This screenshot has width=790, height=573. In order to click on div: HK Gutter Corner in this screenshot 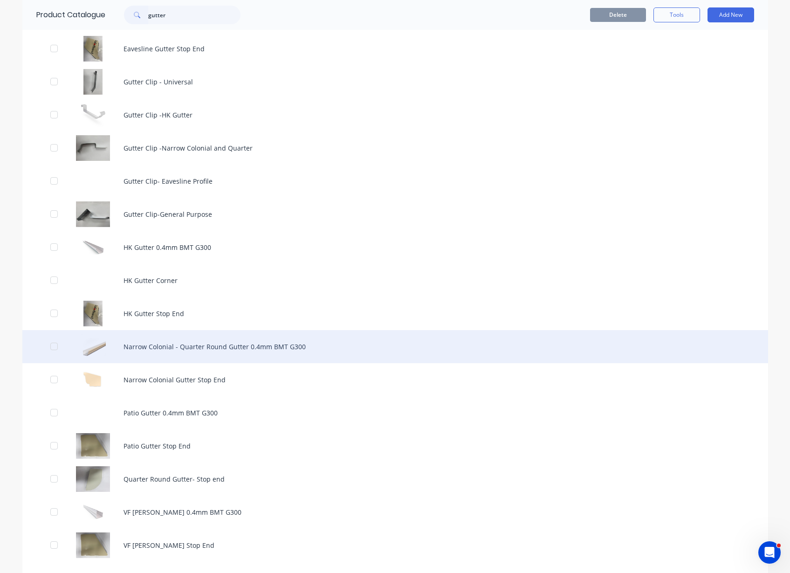, I will do `click(395, 280)`.